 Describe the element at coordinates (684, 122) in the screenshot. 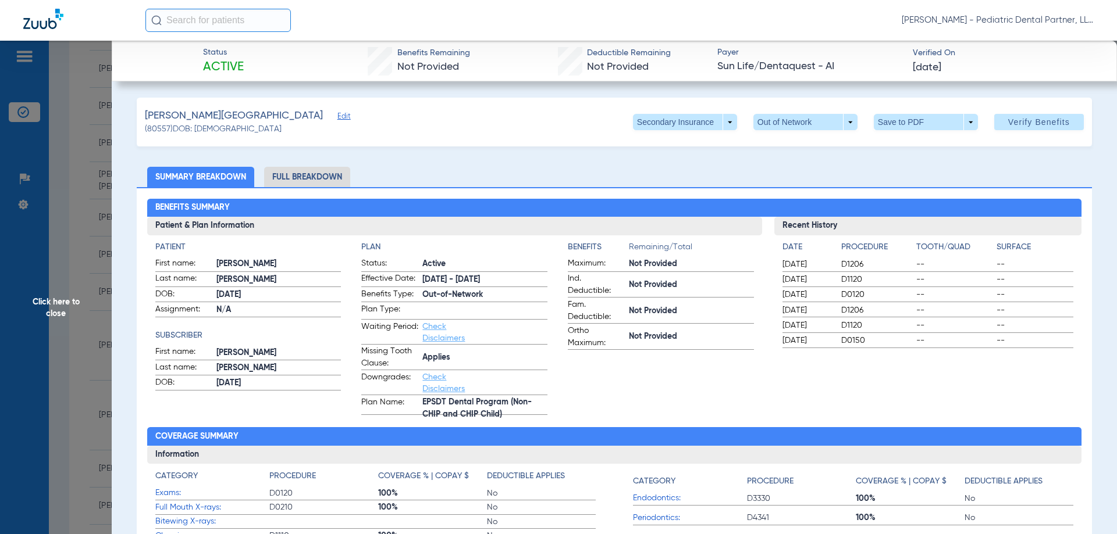

I see `button: Secondary Insurance` at that location.